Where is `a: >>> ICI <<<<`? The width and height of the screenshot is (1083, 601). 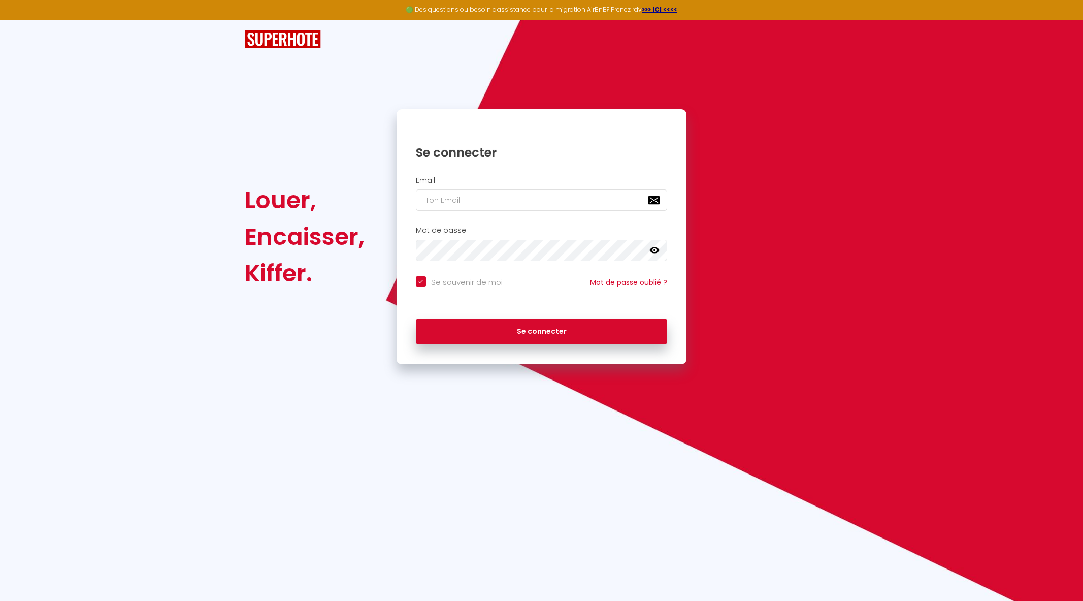 a: >>> ICI <<<< is located at coordinates (660, 9).